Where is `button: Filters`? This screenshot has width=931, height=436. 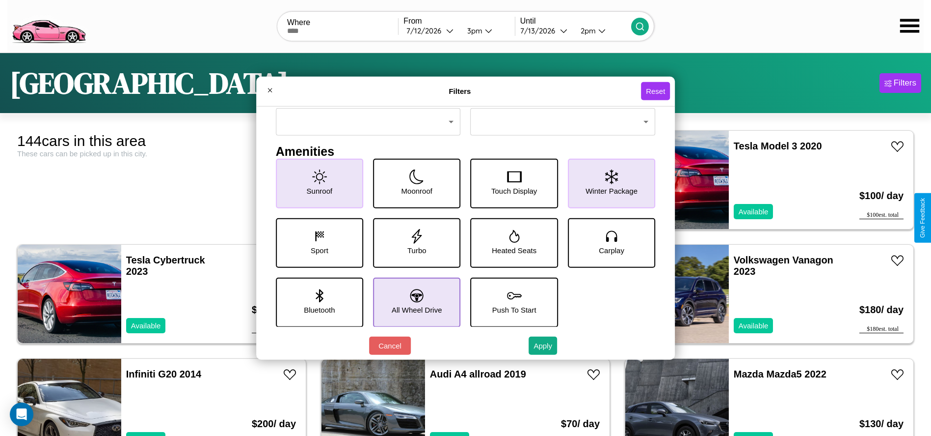 button: Filters is located at coordinates (901, 83).